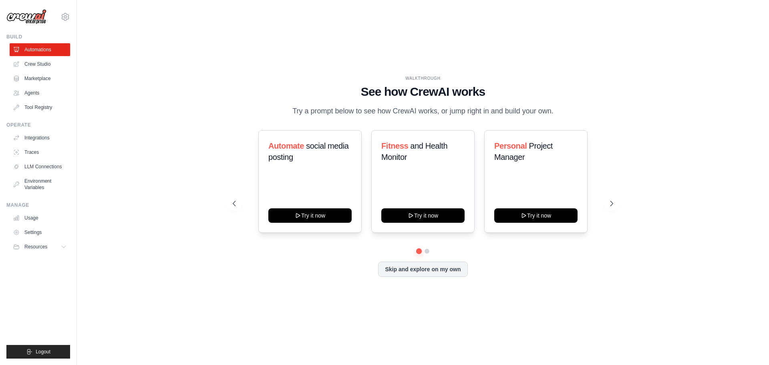 The image size is (769, 365). Describe the element at coordinates (40, 218) in the screenshot. I see `a: Usage` at that location.